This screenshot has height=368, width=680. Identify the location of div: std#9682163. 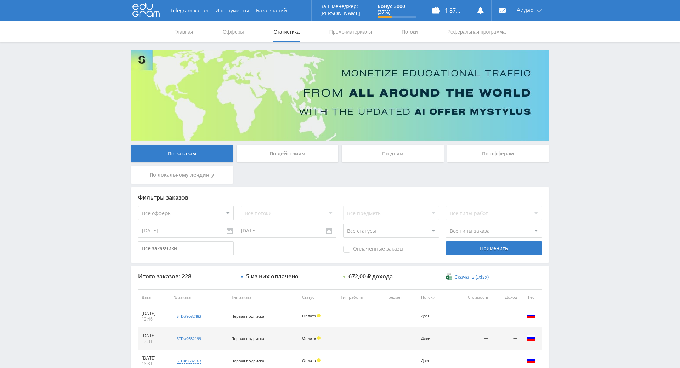
(189, 361).